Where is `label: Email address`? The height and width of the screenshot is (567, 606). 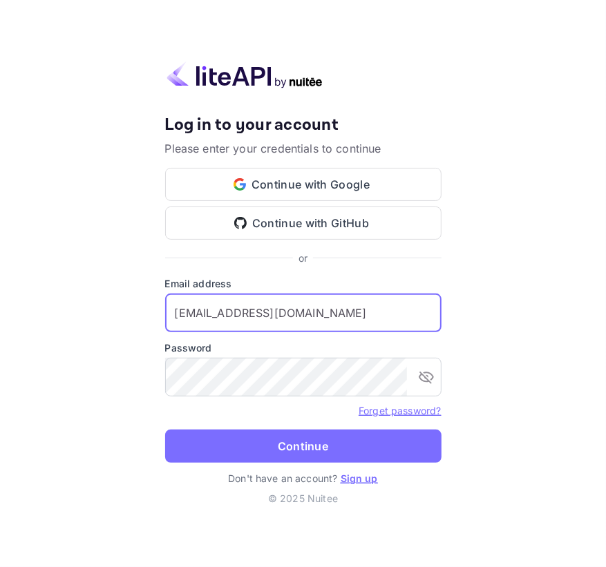 label: Email address is located at coordinates (303, 283).